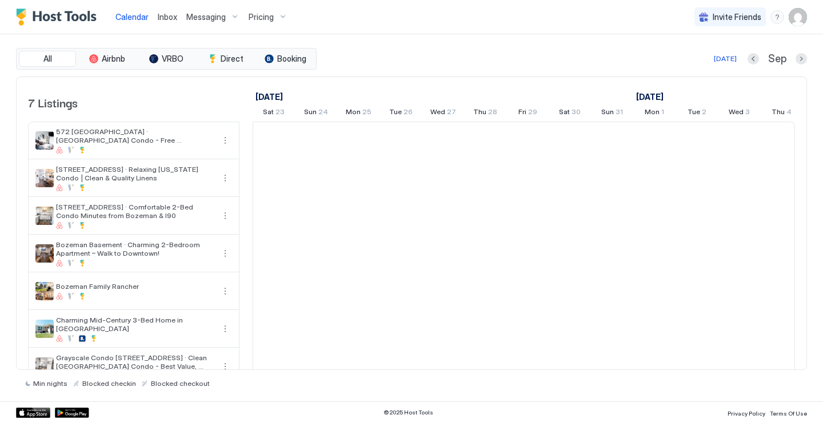 The height and width of the screenshot is (423, 823). What do you see at coordinates (167, 17) in the screenshot?
I see `span: Inbox` at bounding box center [167, 17].